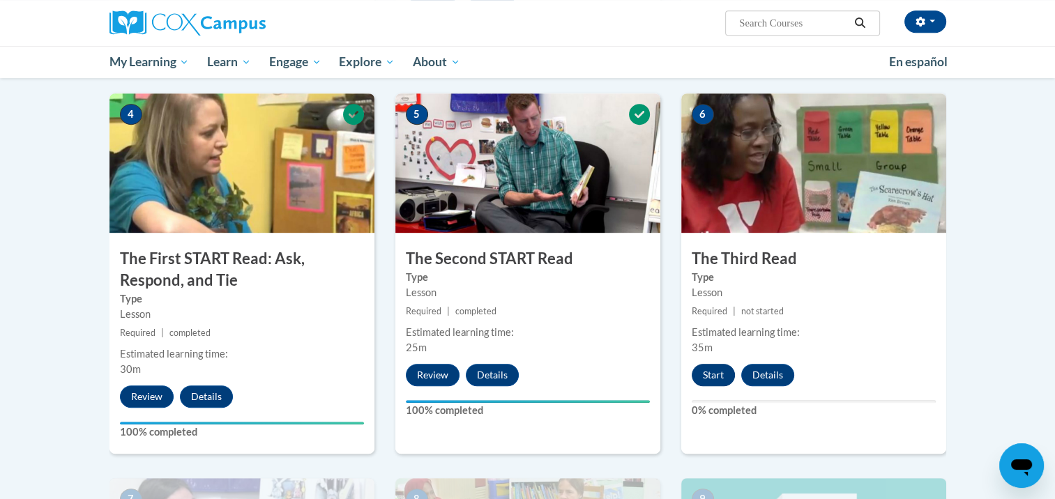 The image size is (1055, 499). Describe the element at coordinates (860, 23) in the screenshot. I see `button: Search` at that location.